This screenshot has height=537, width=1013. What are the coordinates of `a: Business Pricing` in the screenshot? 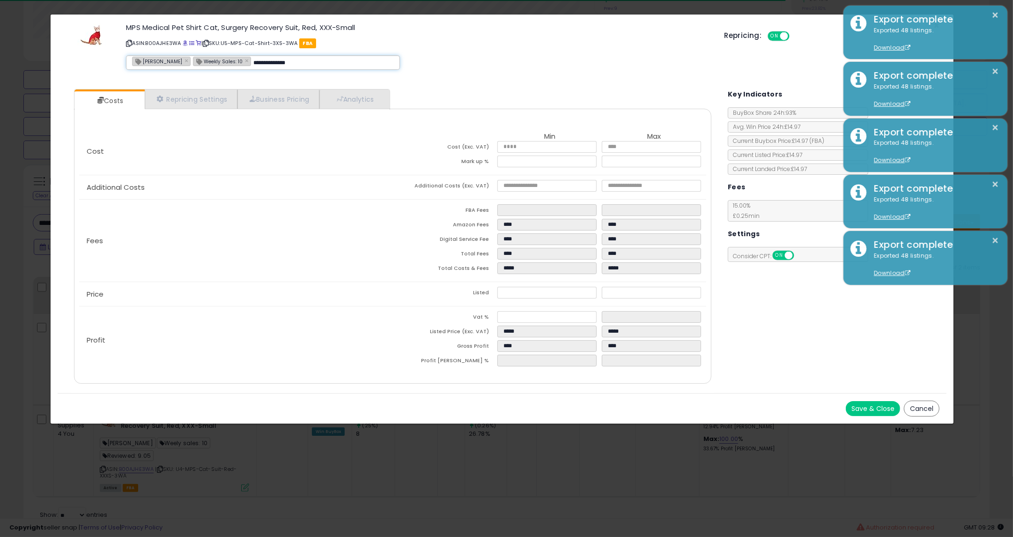 It's located at (278, 99).